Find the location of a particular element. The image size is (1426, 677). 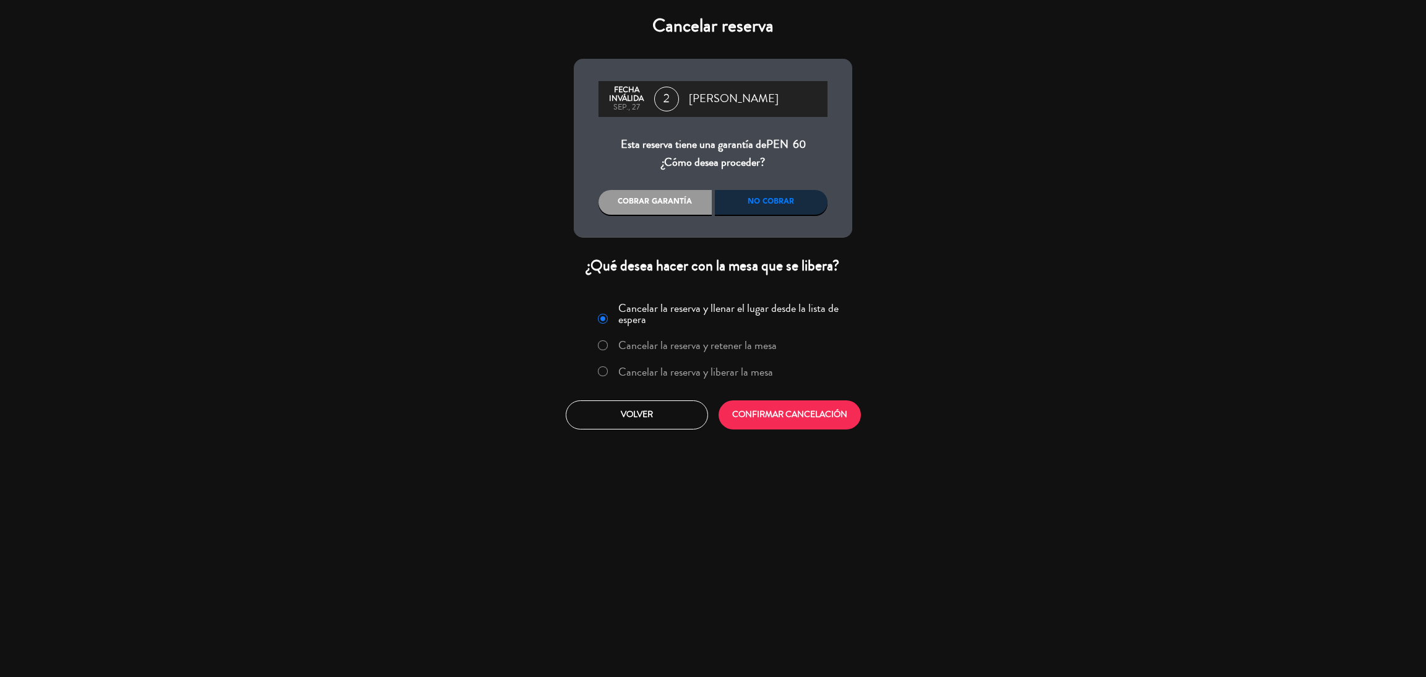

button: Volver is located at coordinates (637, 415).